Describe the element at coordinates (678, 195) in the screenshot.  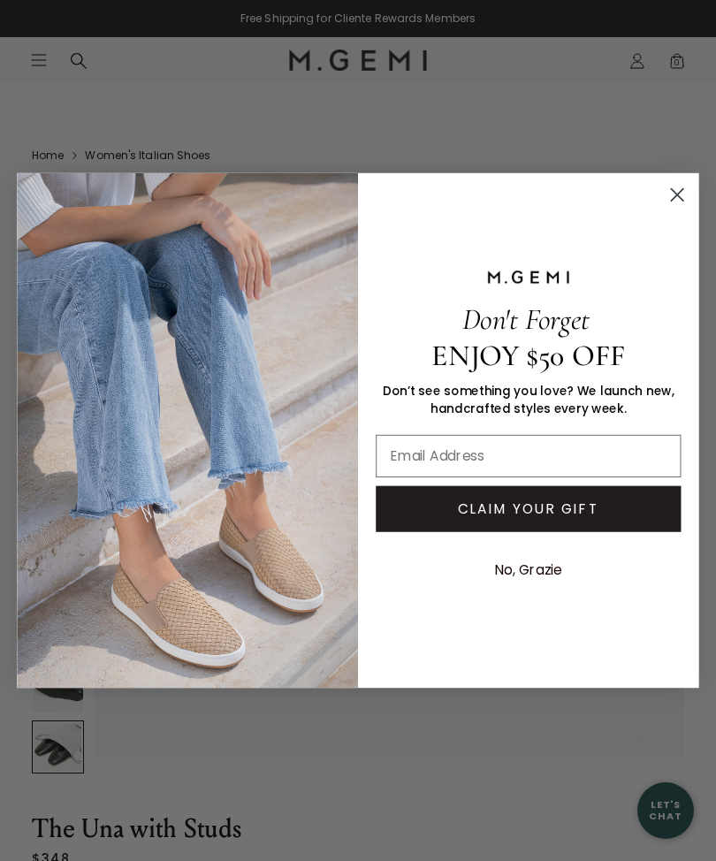
I see `button: Close dialog` at that location.